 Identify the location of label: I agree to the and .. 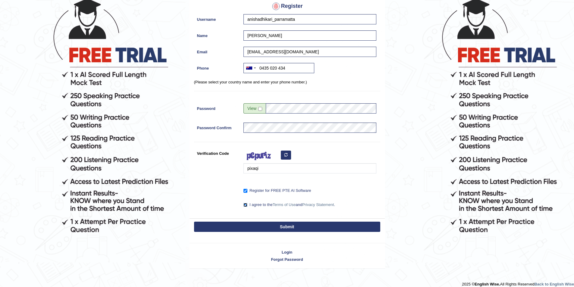
(289, 205).